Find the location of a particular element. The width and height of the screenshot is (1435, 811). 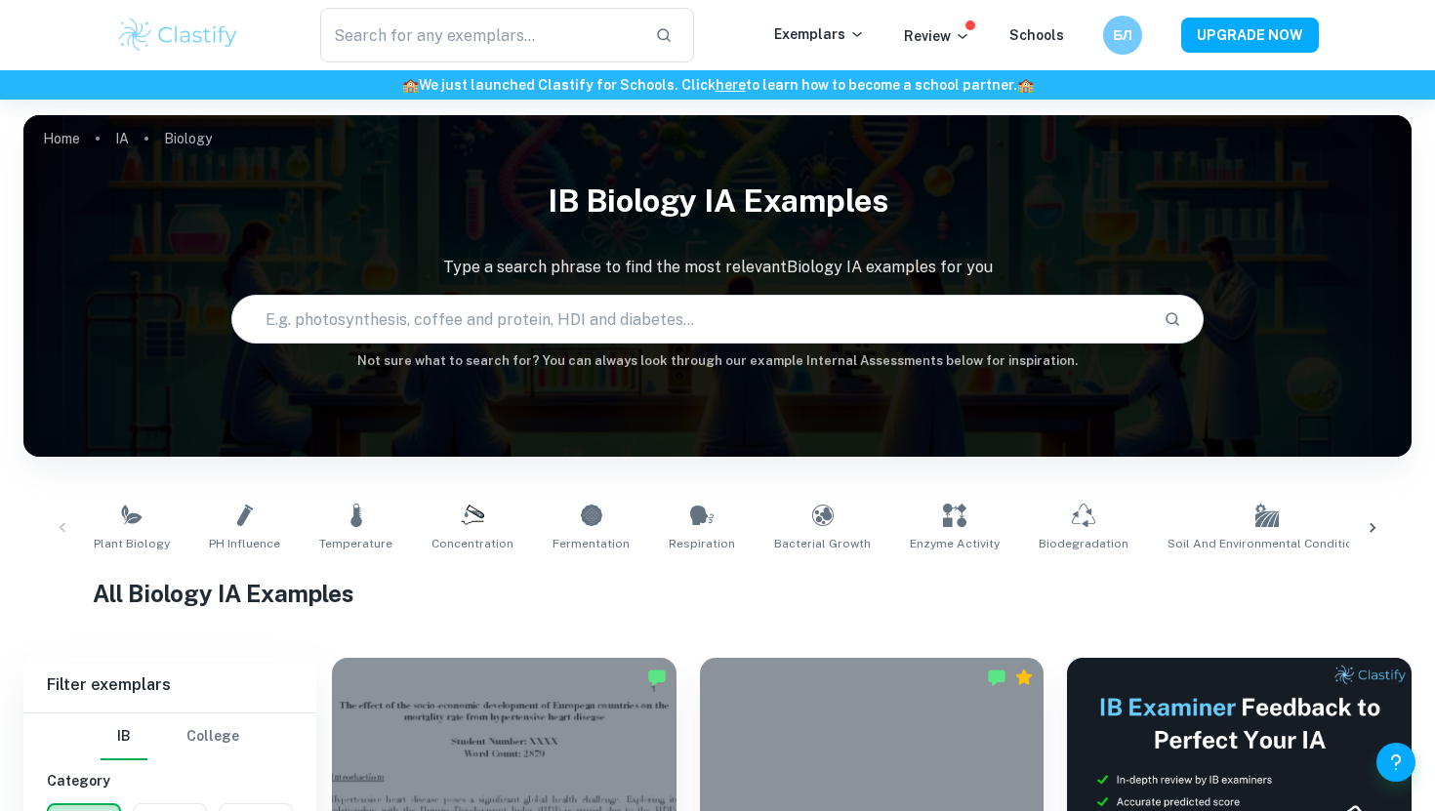

span: pH Influence is located at coordinates (244, 544).